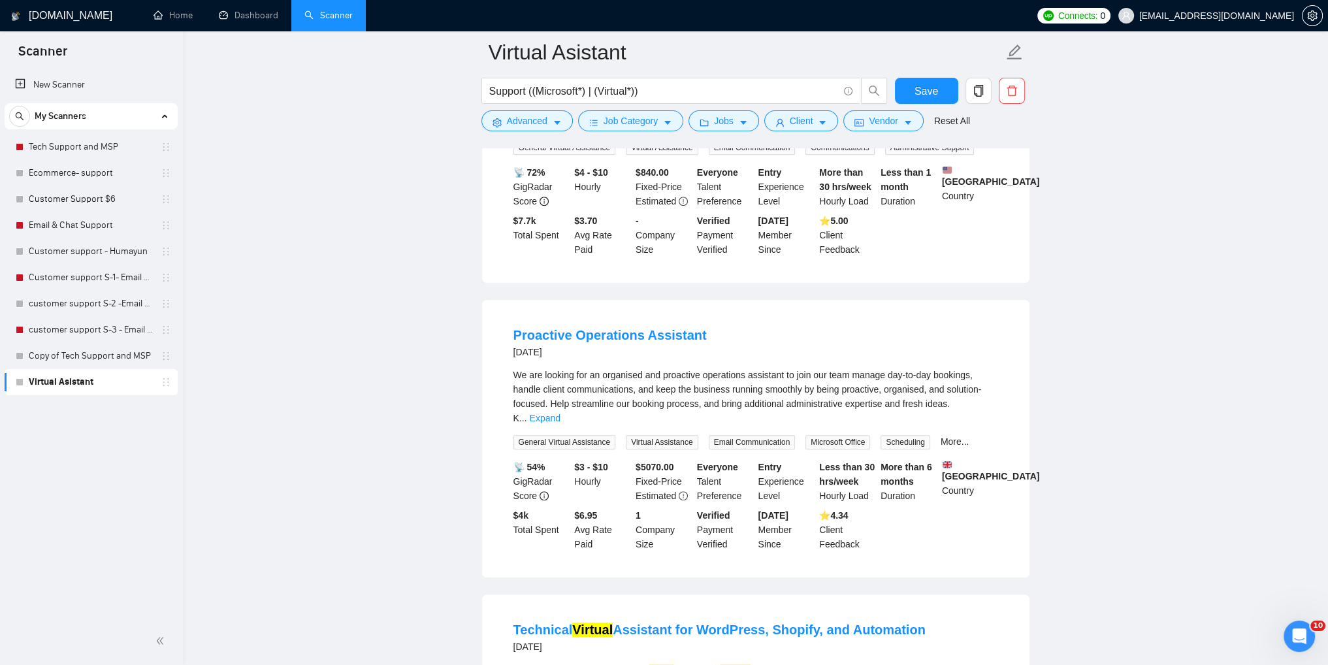 Image resolution: width=1328 pixels, height=665 pixels. I want to click on b: 📡 72%, so click(529, 173).